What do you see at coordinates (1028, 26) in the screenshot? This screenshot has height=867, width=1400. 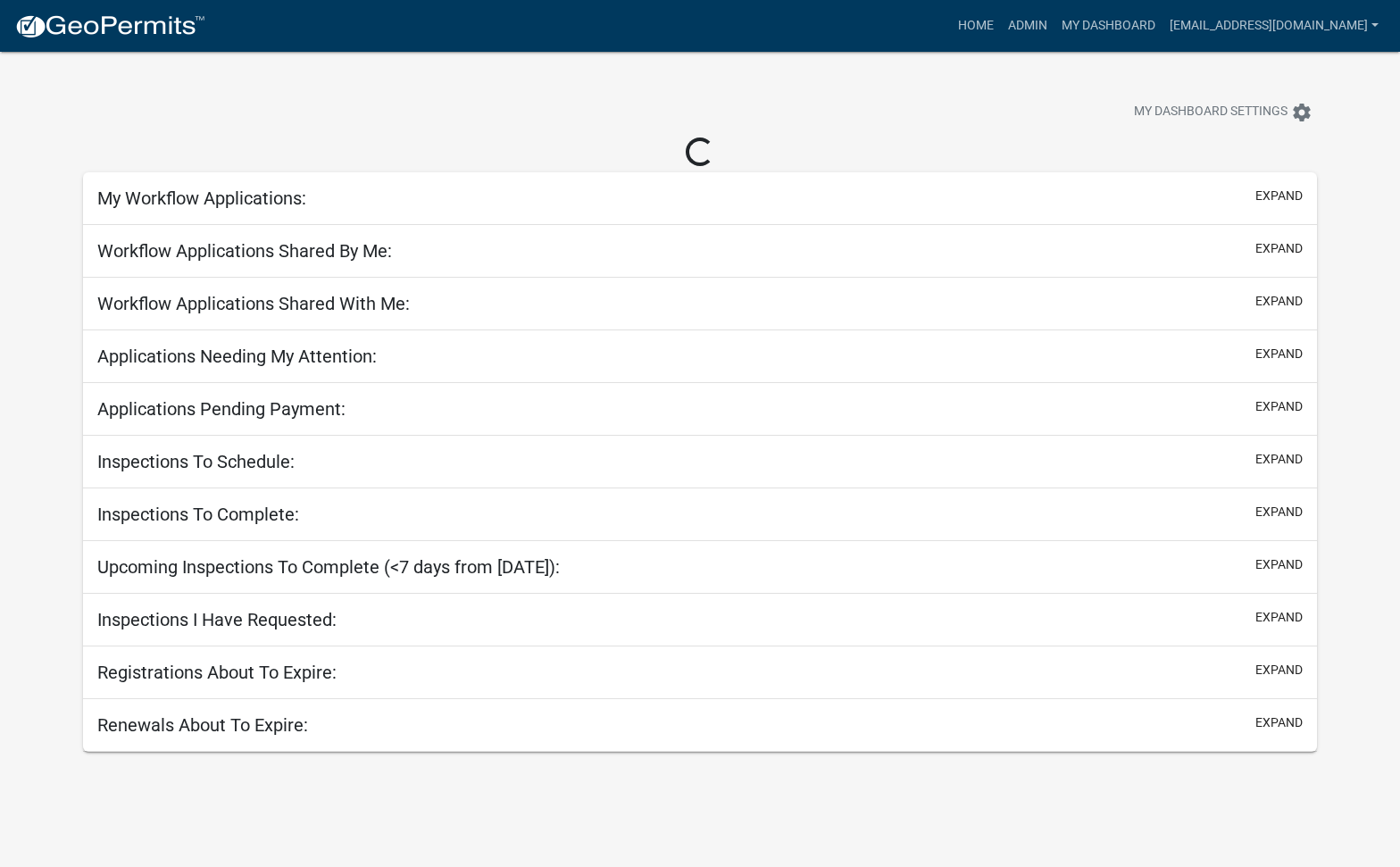 I see `a: Admin` at bounding box center [1028, 26].